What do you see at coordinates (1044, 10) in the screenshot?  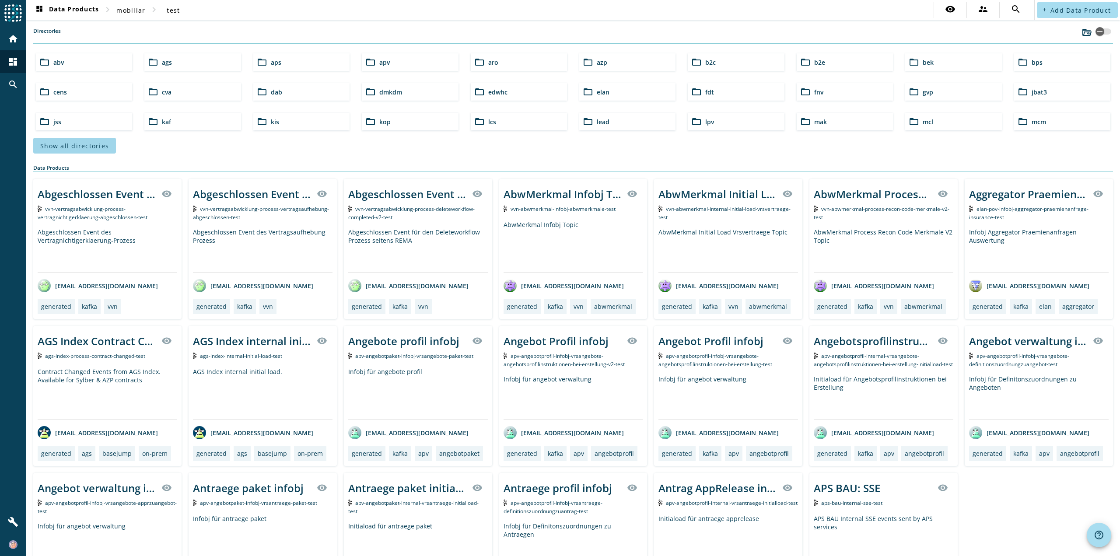 I see `mat-icon: add` at bounding box center [1044, 10].